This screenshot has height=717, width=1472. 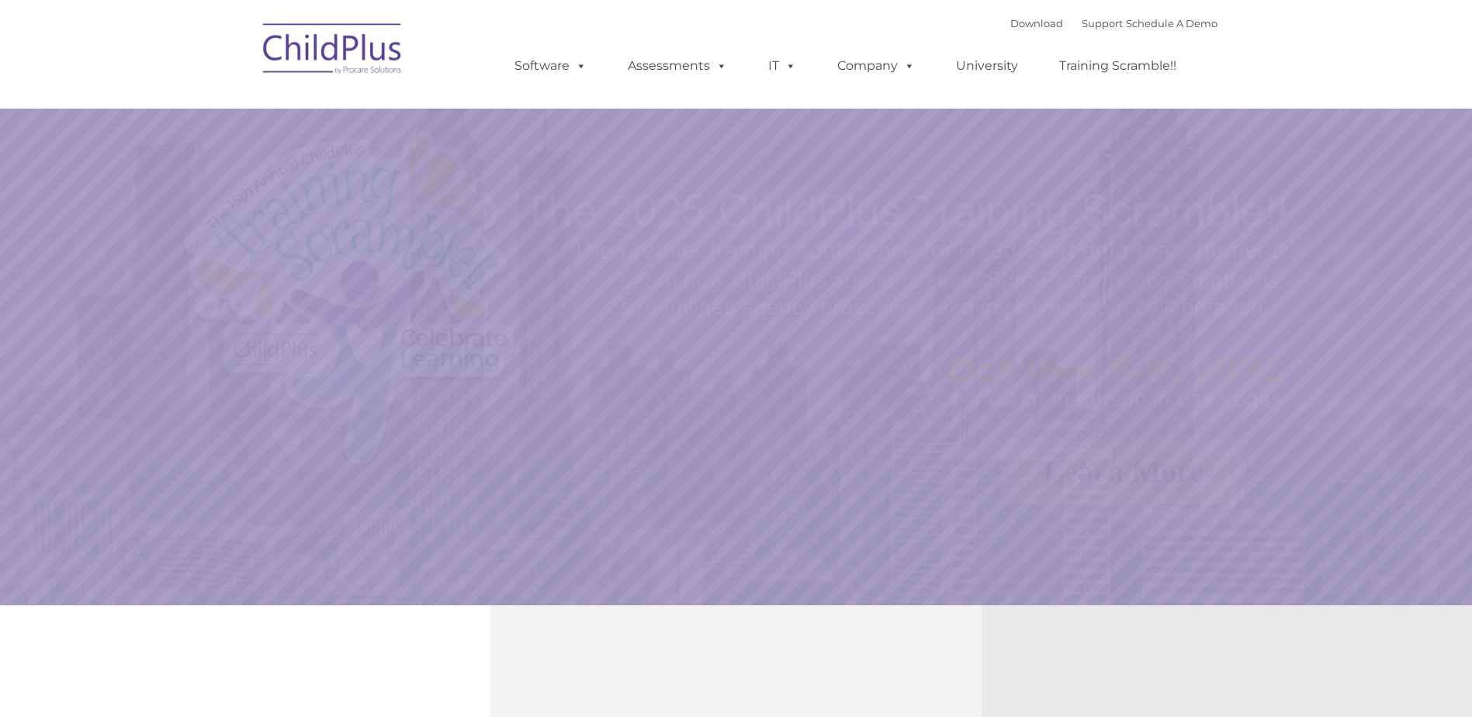 What do you see at coordinates (1117, 66) in the screenshot?
I see `a: Training Scramble!!` at bounding box center [1117, 66].